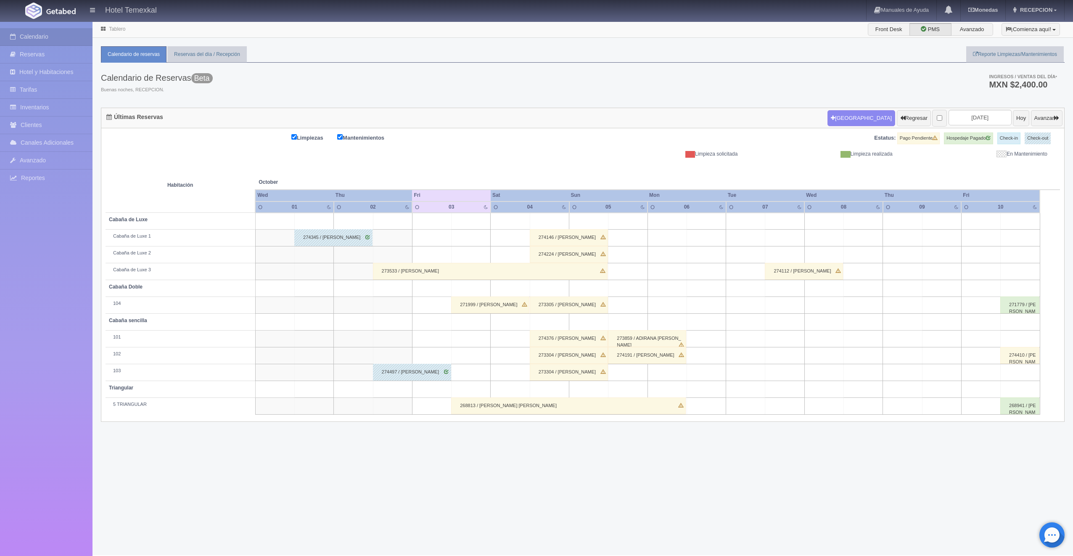  I want to click on div: 08, so click(844, 207).